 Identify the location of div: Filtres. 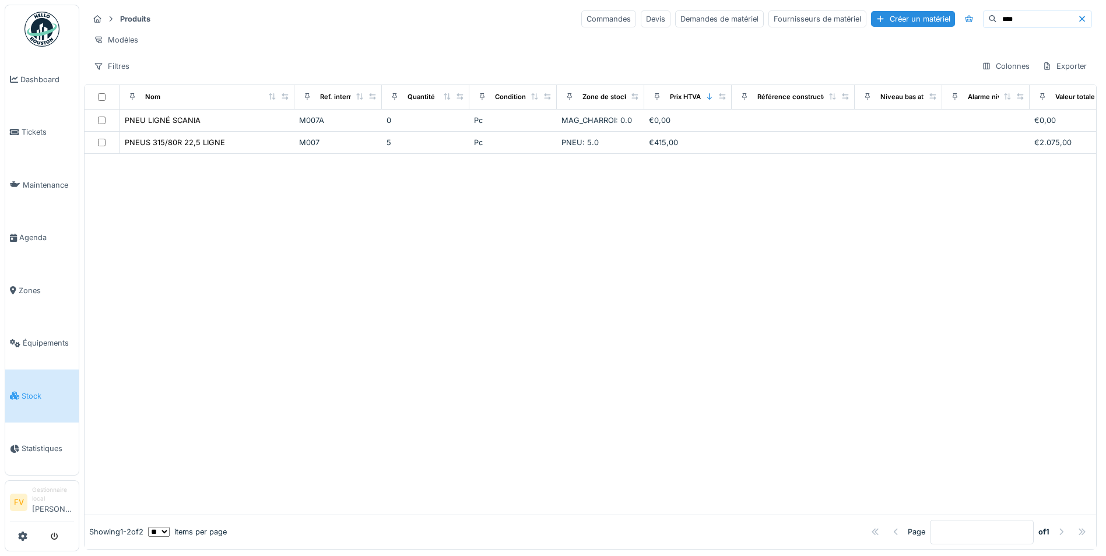
(111, 66).